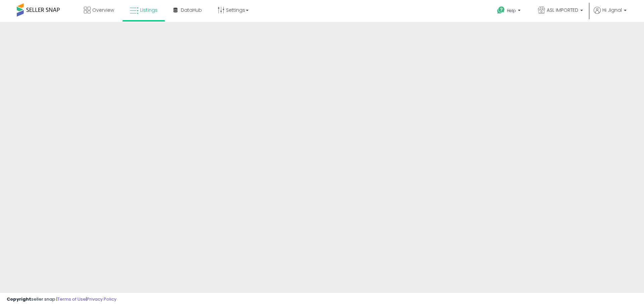 The width and height of the screenshot is (644, 306). What do you see at coordinates (610, 14) in the screenshot?
I see `a: Hi Jignal` at bounding box center [610, 14].